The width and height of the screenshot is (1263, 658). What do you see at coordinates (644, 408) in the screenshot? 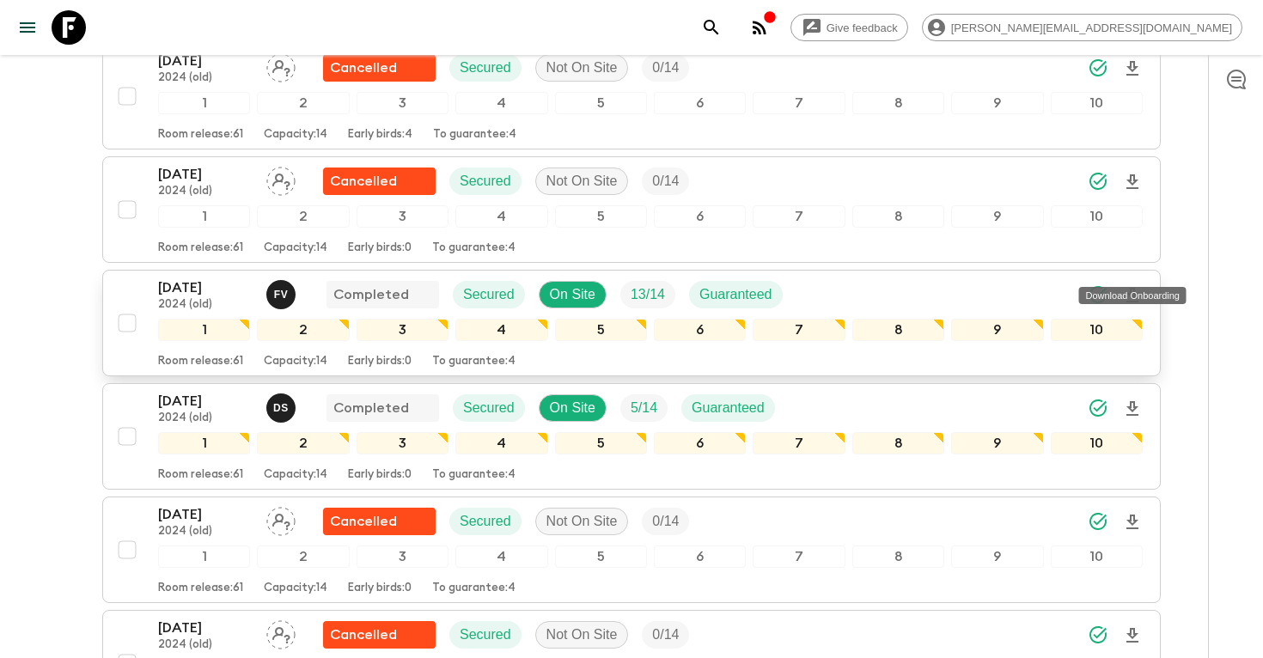
I see `p: 5 / 14` at bounding box center [644, 408].